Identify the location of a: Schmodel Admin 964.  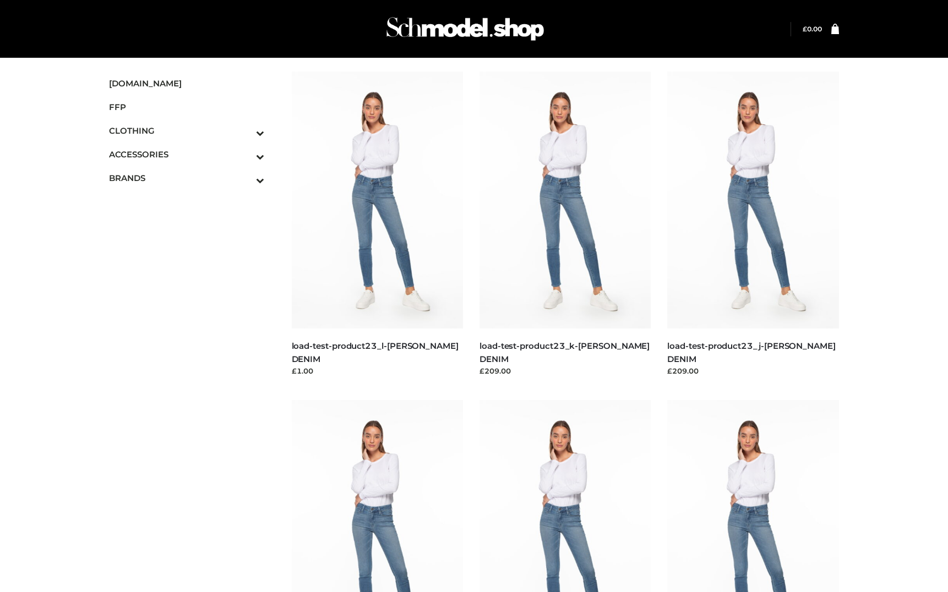
(465, 29).